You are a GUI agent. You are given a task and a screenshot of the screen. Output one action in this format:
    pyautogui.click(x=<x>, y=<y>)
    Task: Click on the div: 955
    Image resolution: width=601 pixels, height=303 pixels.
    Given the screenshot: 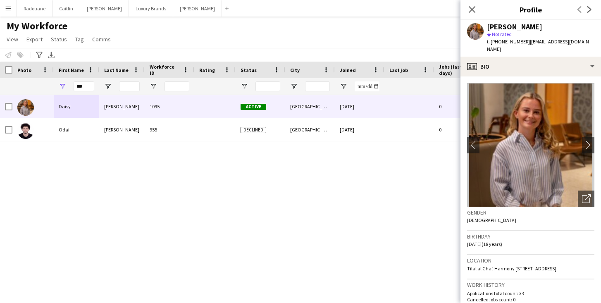 What is the action you would take?
    pyautogui.click(x=170, y=129)
    